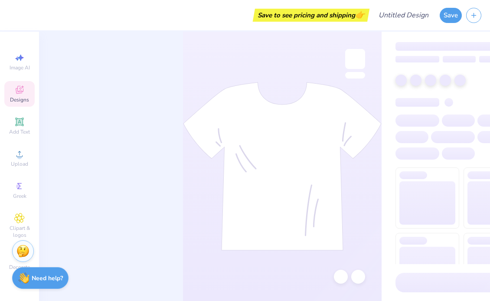  Describe the element at coordinates (20, 132) in the screenshot. I see `span: Add Text` at that location.